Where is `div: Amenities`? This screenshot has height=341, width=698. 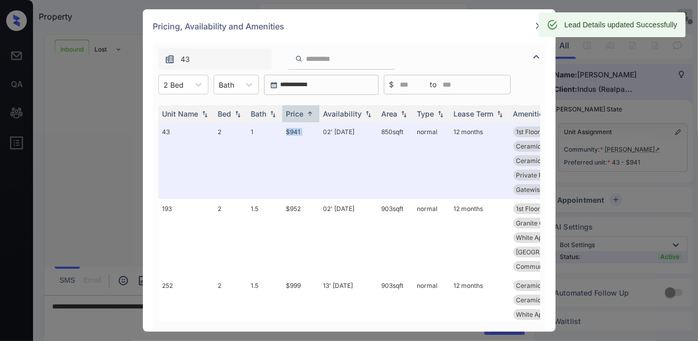 div: Amenities is located at coordinates (530, 113).